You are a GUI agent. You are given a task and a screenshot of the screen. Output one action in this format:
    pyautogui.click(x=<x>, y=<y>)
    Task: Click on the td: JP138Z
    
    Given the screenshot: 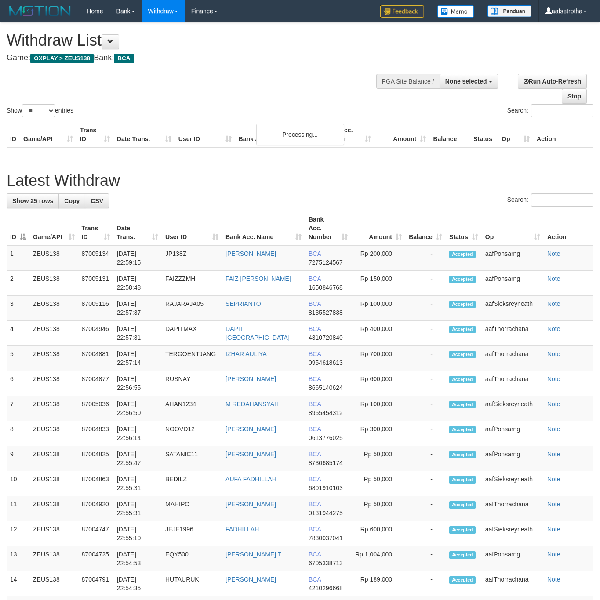 What is the action you would take?
    pyautogui.click(x=192, y=258)
    